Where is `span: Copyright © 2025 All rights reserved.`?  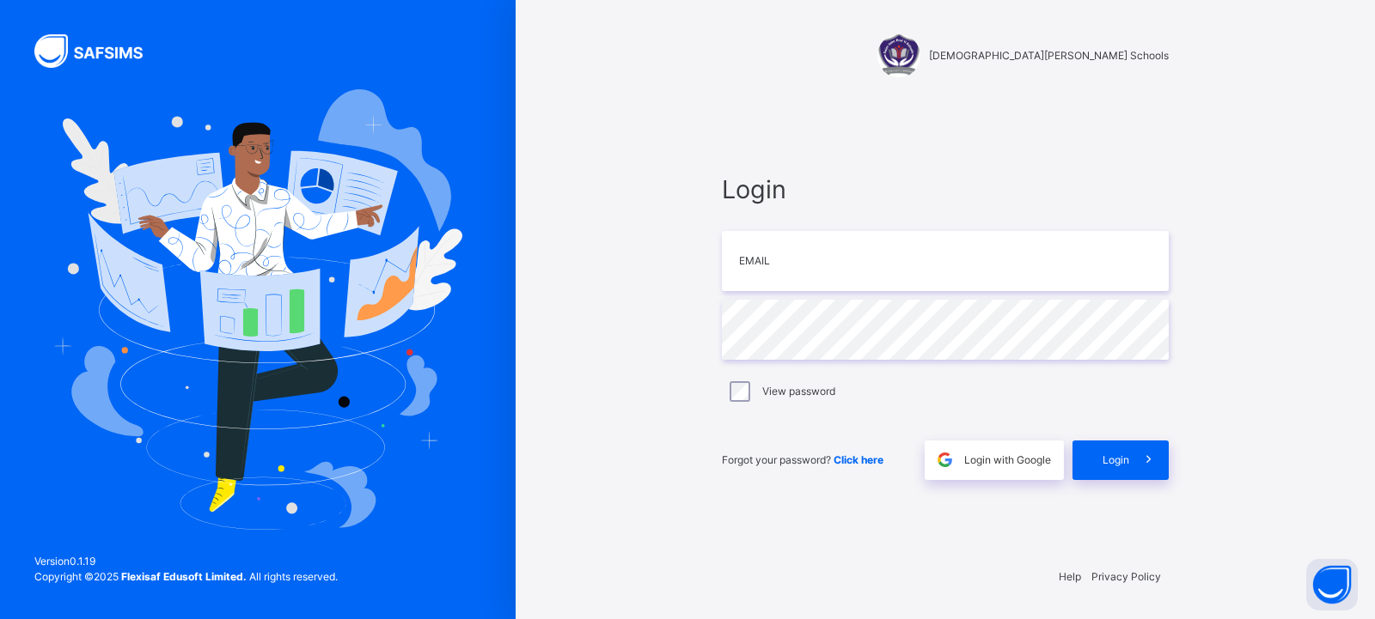 span: Copyright © 2025 All rights reserved. is located at coordinates (186, 576).